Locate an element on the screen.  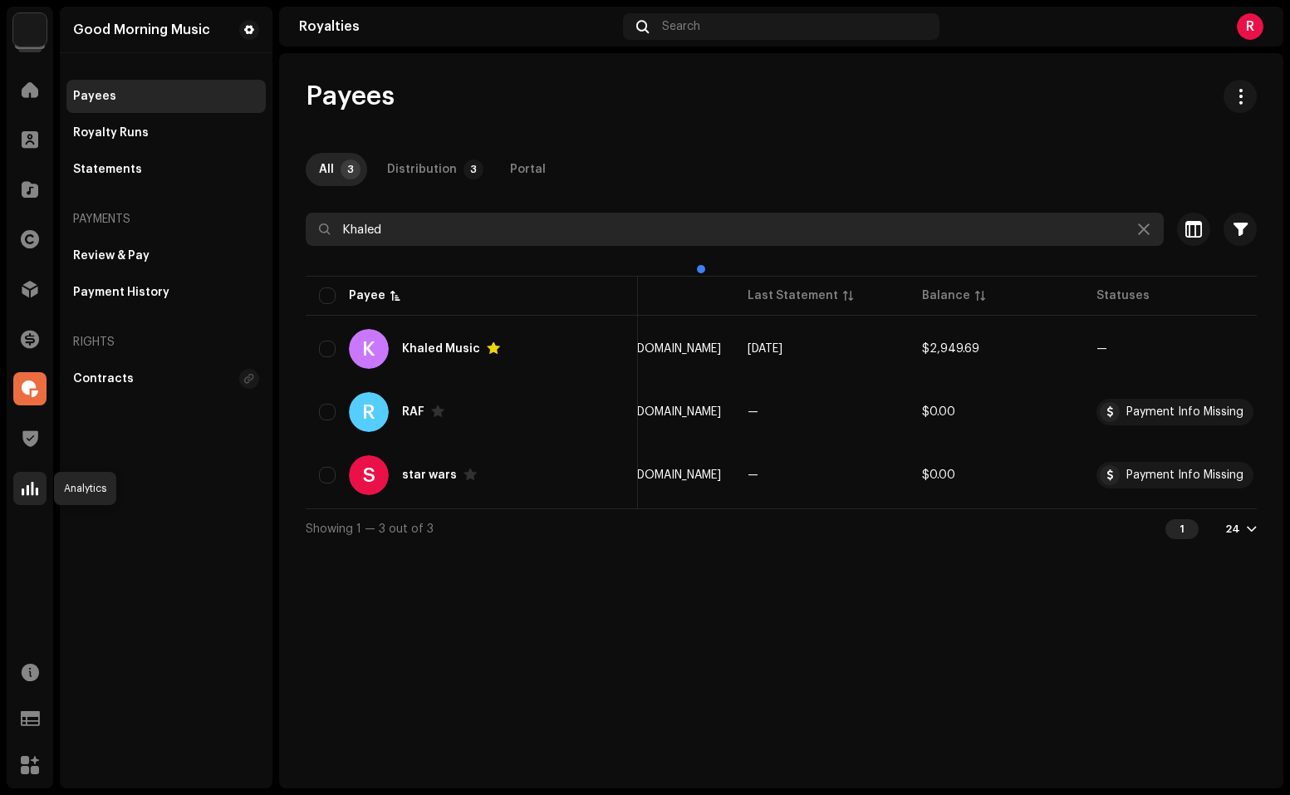
re-m-nav-item: Payment History is located at coordinates (166, 292).